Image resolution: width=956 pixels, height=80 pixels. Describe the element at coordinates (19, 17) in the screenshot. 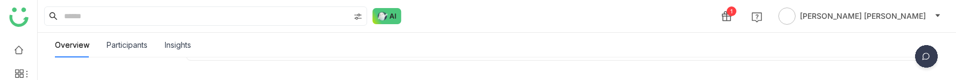

I see `img: logo` at that location.